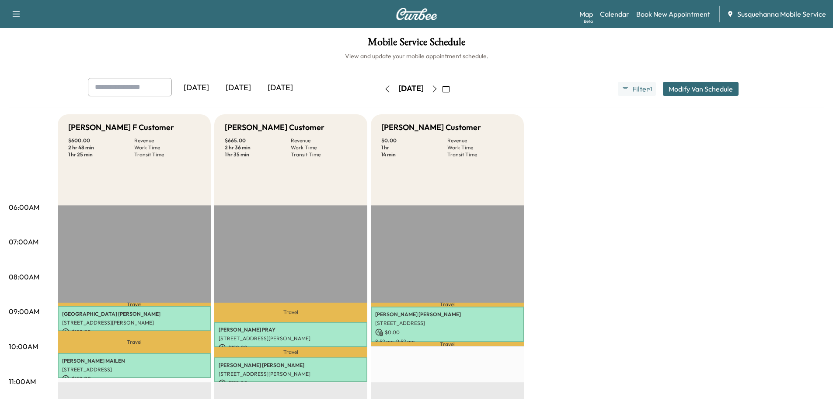  Describe the element at coordinates (588, 21) in the screenshot. I see `div: Beta` at that location.